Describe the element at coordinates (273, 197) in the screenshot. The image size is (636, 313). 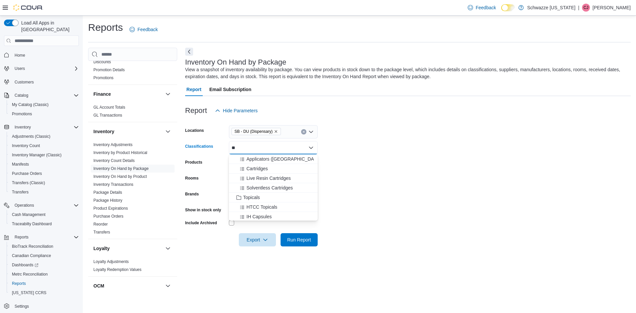
I see `button: Topicals` at that location.